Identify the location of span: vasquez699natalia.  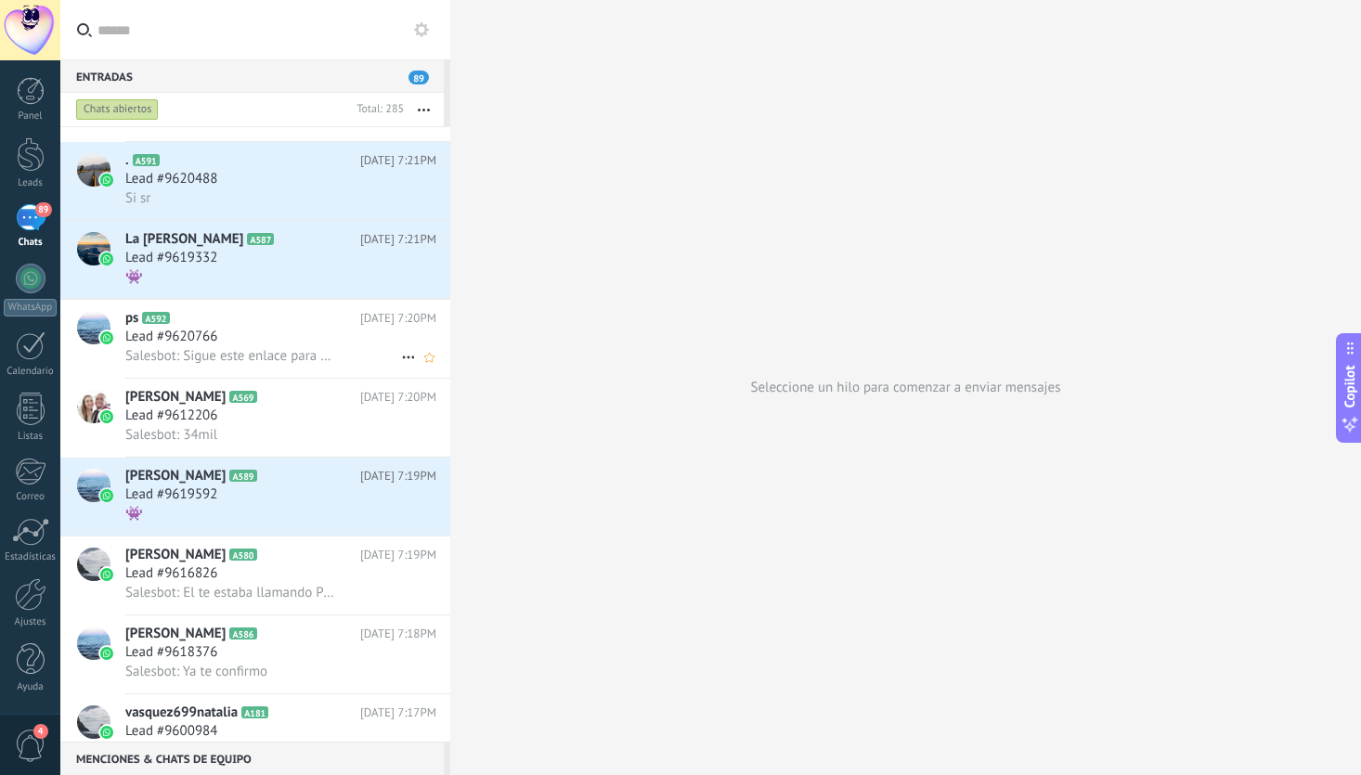
(181, 713).